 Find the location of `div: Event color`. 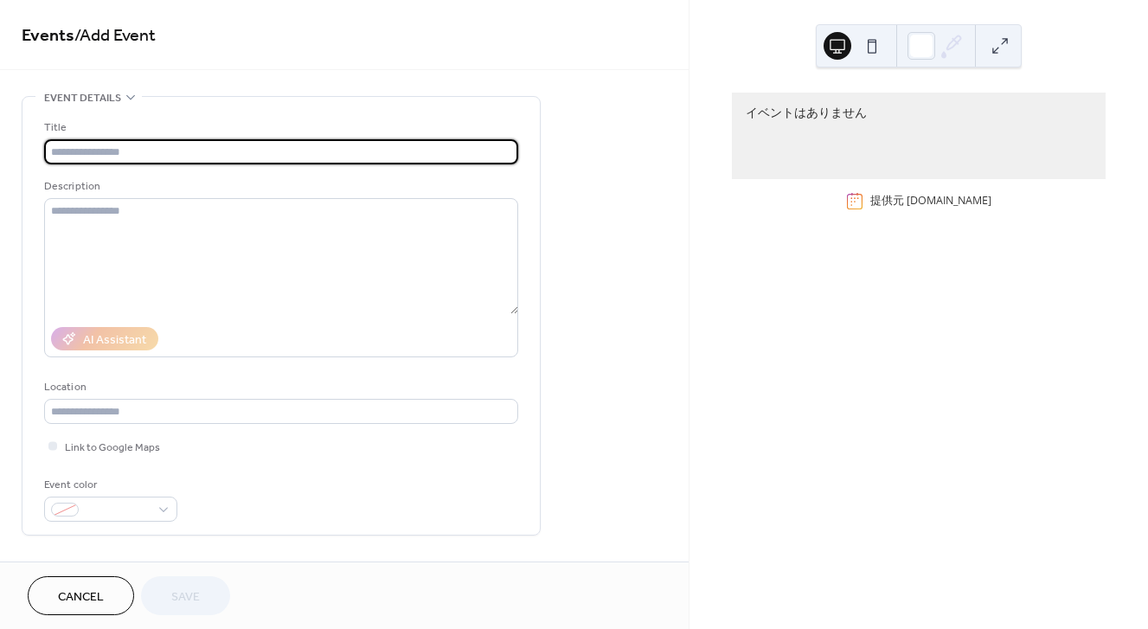

div: Event color is located at coordinates (109, 484).